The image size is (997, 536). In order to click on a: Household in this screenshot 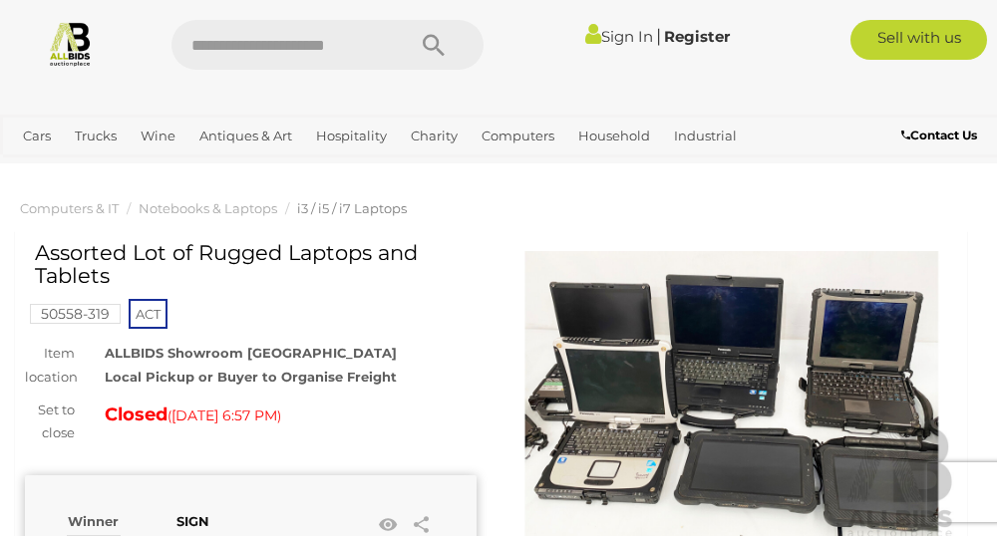, I will do `click(614, 136)`.